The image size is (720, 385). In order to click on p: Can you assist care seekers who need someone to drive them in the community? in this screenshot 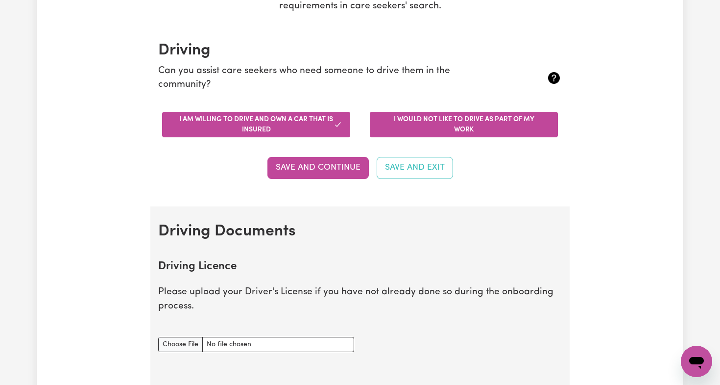, I will do `click(326, 78)`.